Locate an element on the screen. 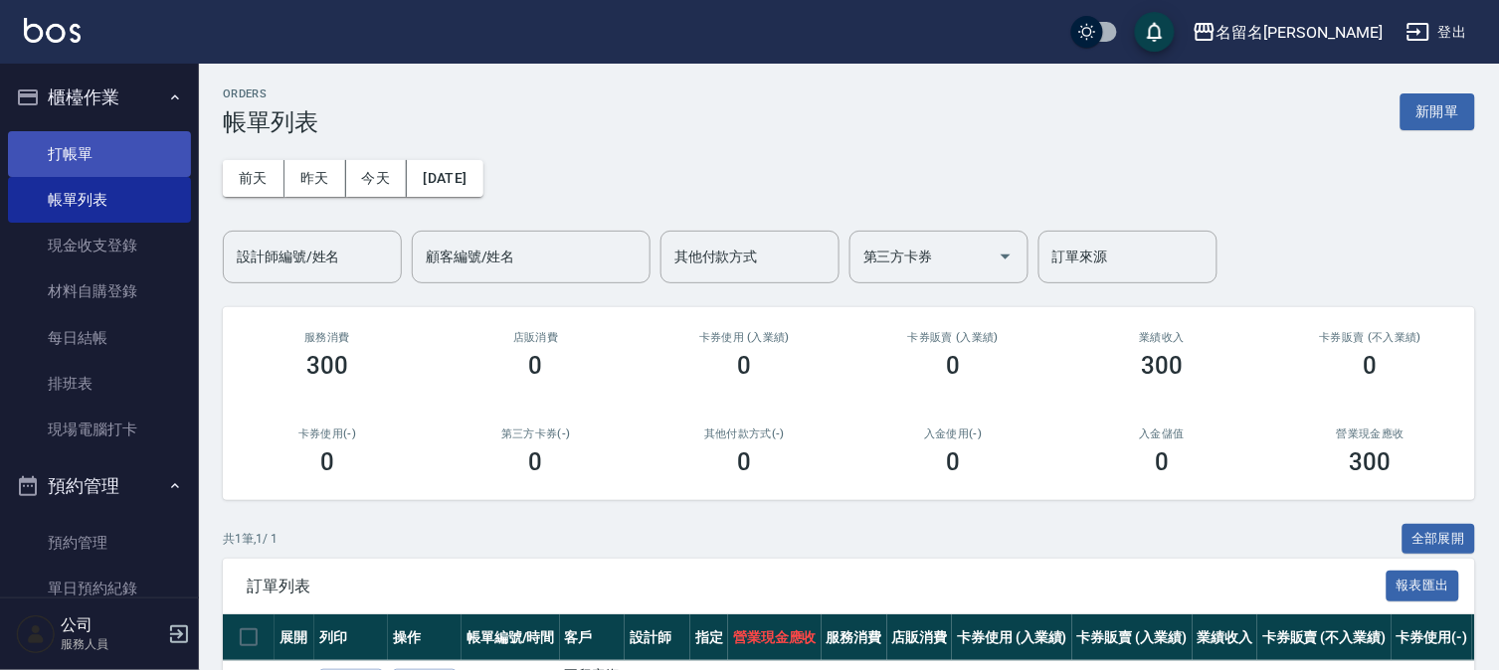 Image resolution: width=1499 pixels, height=670 pixels. button: 櫃檯作業 is located at coordinates (99, 97).